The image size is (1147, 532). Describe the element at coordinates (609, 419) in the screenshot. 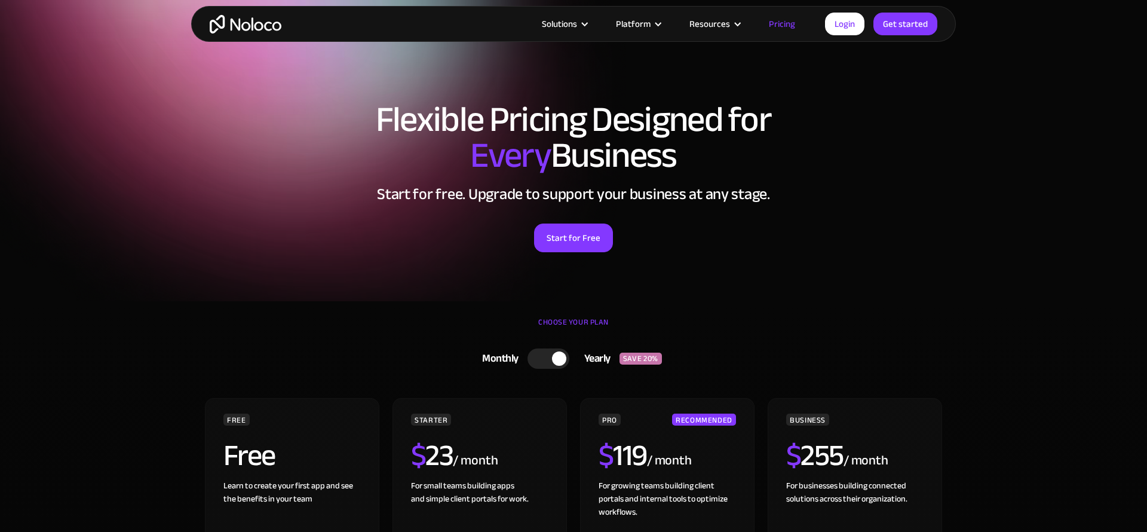

I see `div: PRO` at that location.